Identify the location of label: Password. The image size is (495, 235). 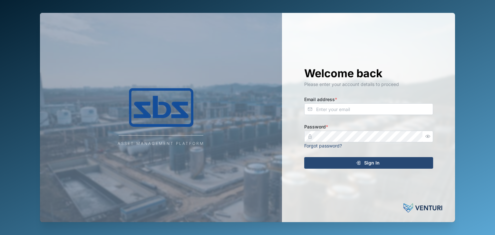
(316, 127).